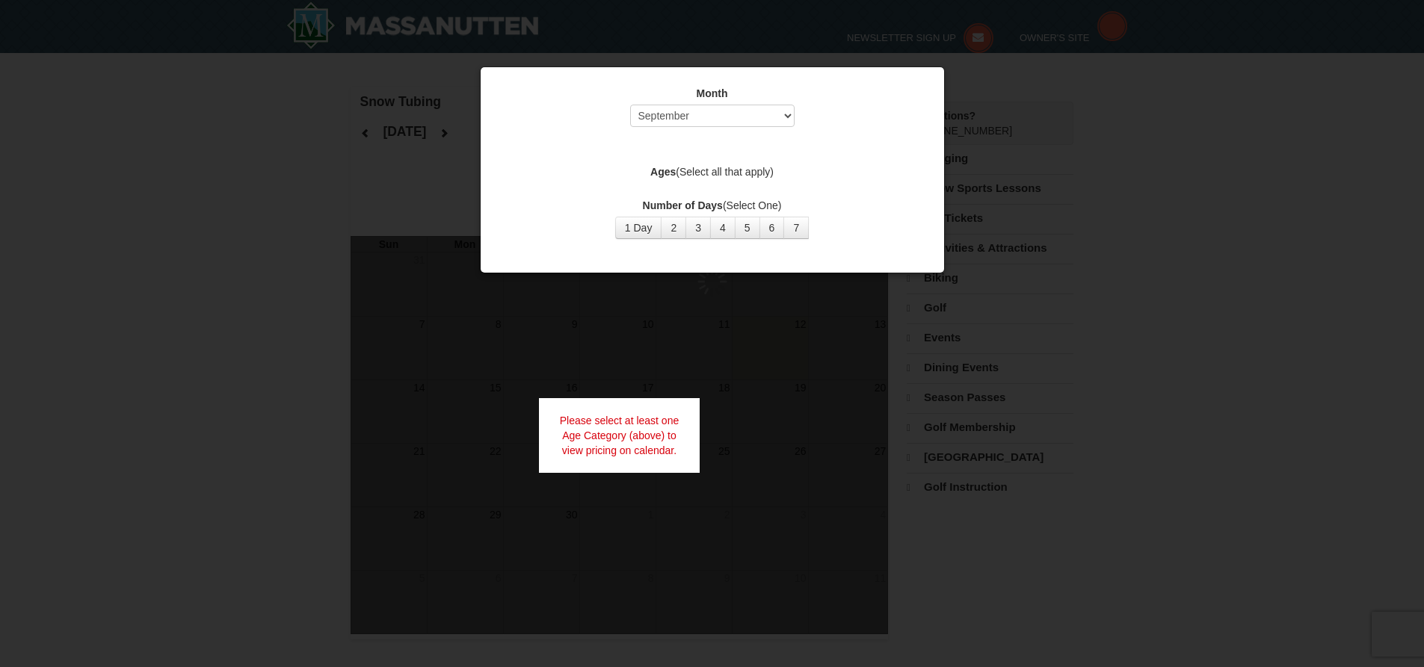  What do you see at coordinates (772, 228) in the screenshot?
I see `button: 6` at bounding box center [772, 228].